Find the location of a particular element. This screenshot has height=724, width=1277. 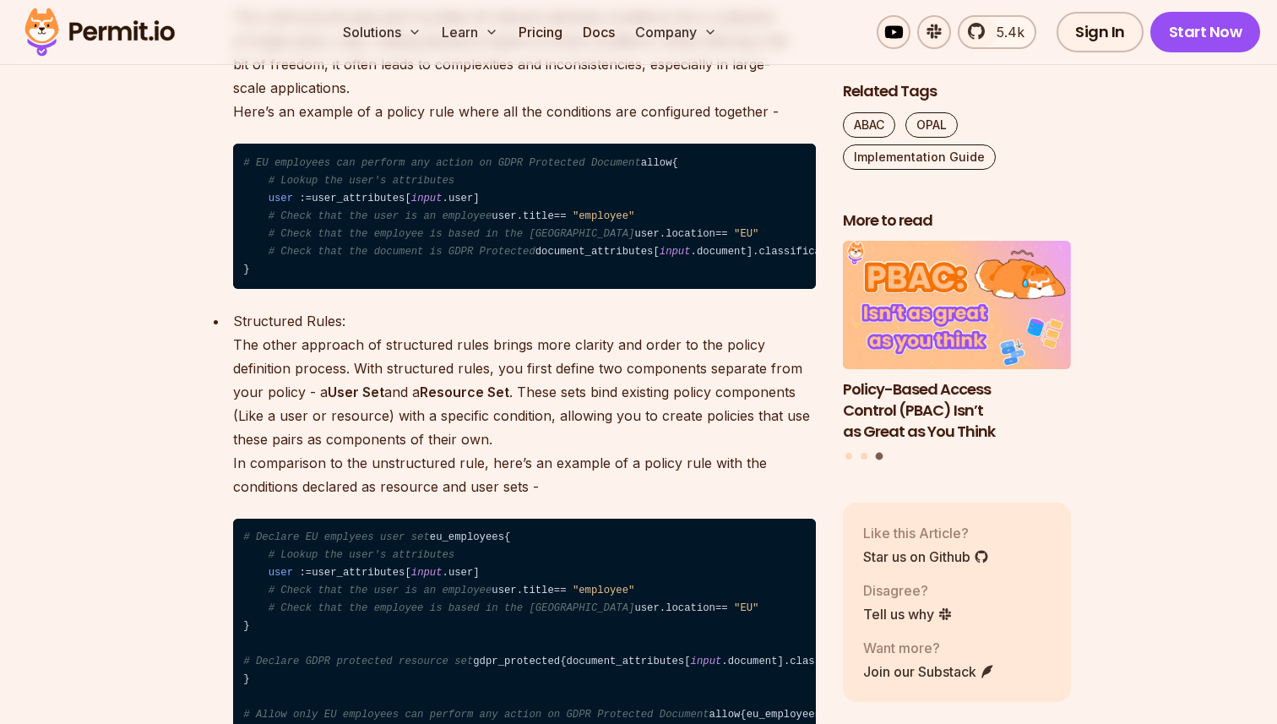

a: 5.4k is located at coordinates (997, 32).